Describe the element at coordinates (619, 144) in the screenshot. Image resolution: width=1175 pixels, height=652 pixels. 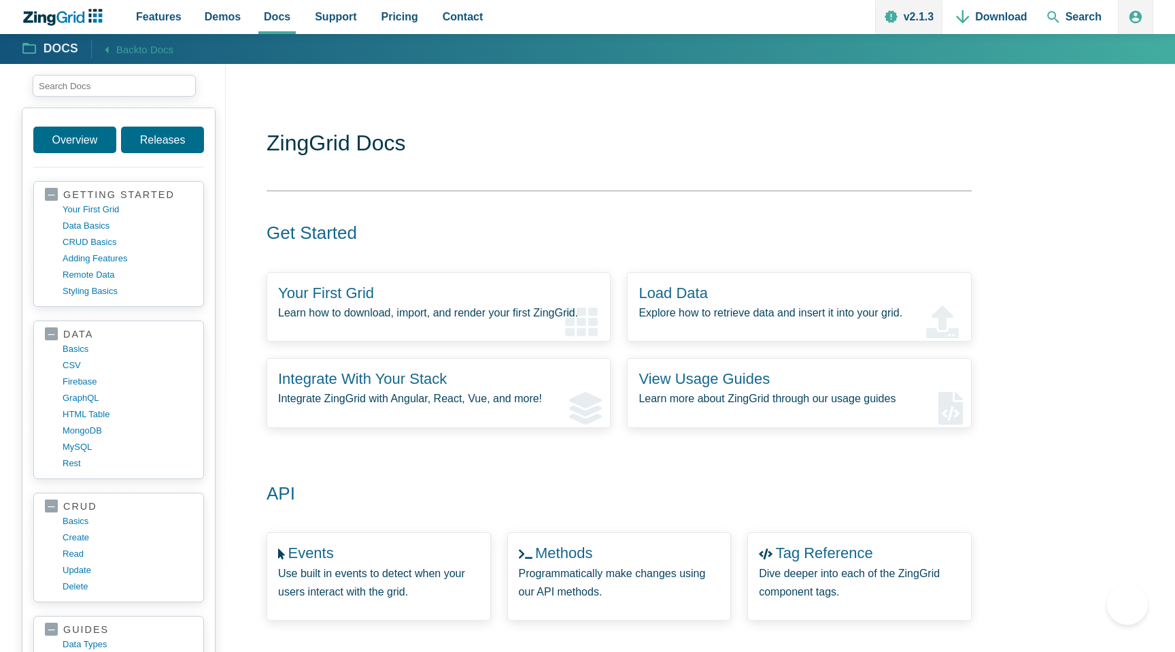
I see `h1: ZingGrid Docs` at that location.